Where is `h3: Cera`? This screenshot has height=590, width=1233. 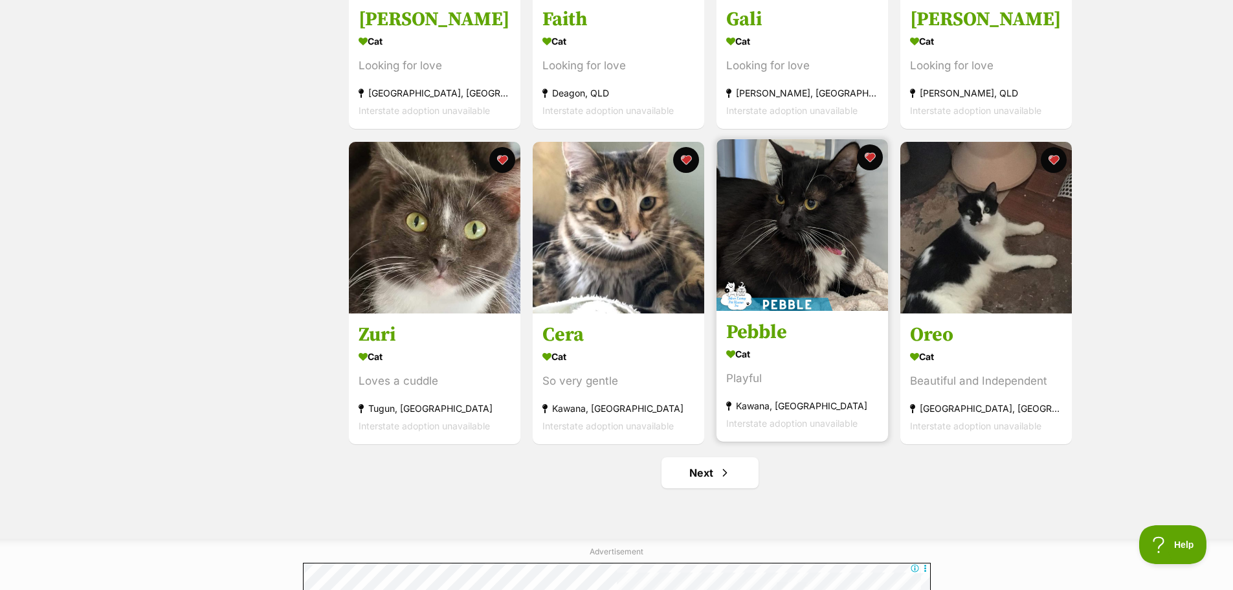
h3: Cera is located at coordinates (618, 335).